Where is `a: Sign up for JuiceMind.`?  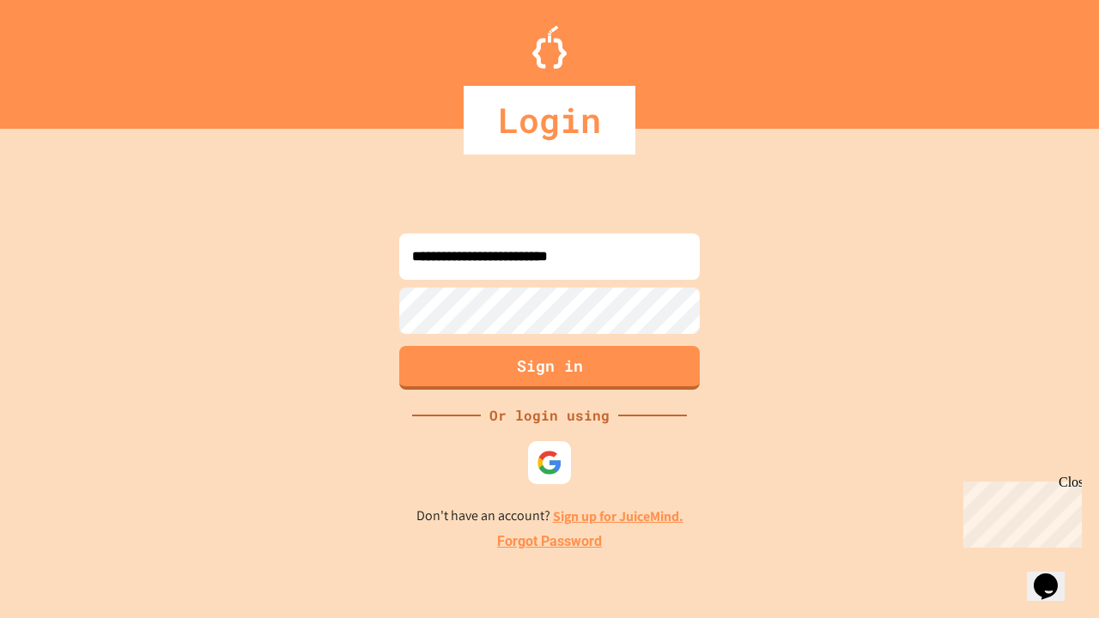 a: Sign up for JuiceMind. is located at coordinates (618, 516).